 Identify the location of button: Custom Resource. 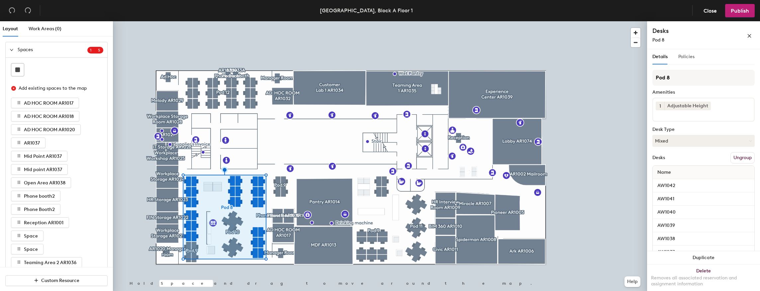
(56, 281).